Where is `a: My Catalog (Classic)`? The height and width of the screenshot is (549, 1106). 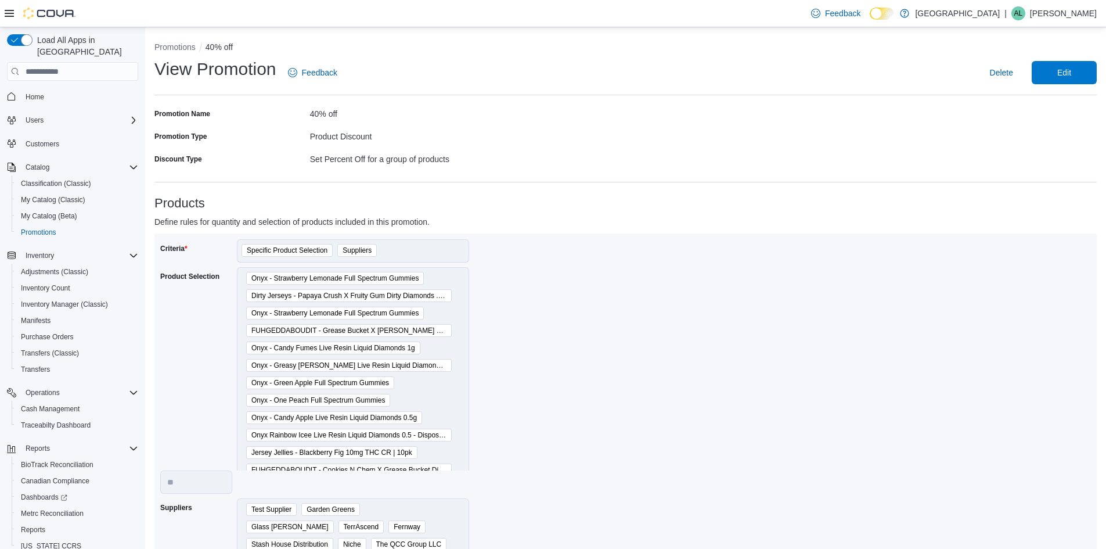 a: My Catalog (Classic) is located at coordinates (53, 200).